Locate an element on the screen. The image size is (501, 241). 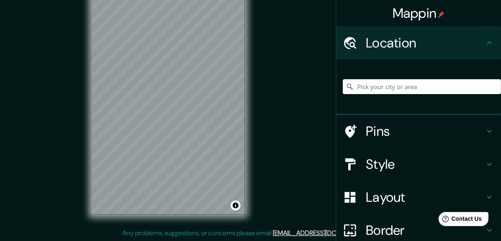
h4: Location is located at coordinates (426, 43).